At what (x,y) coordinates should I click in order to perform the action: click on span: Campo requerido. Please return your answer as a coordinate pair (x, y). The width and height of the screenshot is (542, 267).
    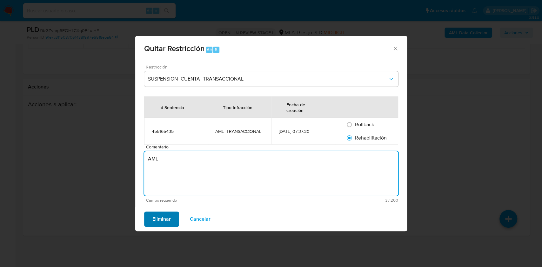
    Looking at the image, I should click on (209, 201).